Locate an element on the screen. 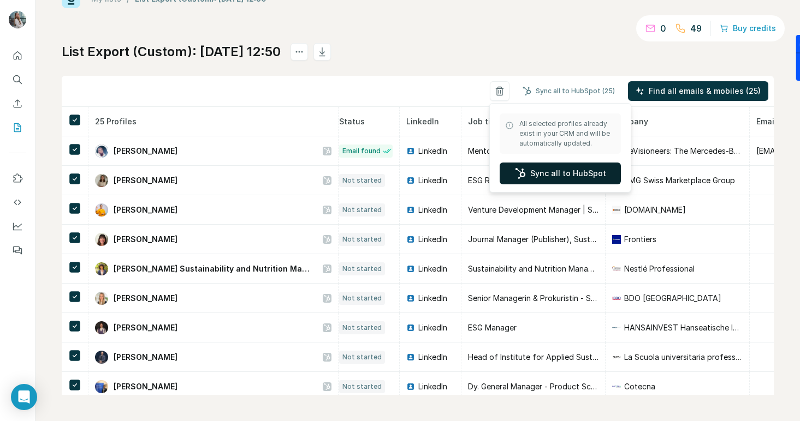 The image size is (800, 421). span: Senior Managerin & Prokuristin - Sustainability Services is located at coordinates (567, 298).